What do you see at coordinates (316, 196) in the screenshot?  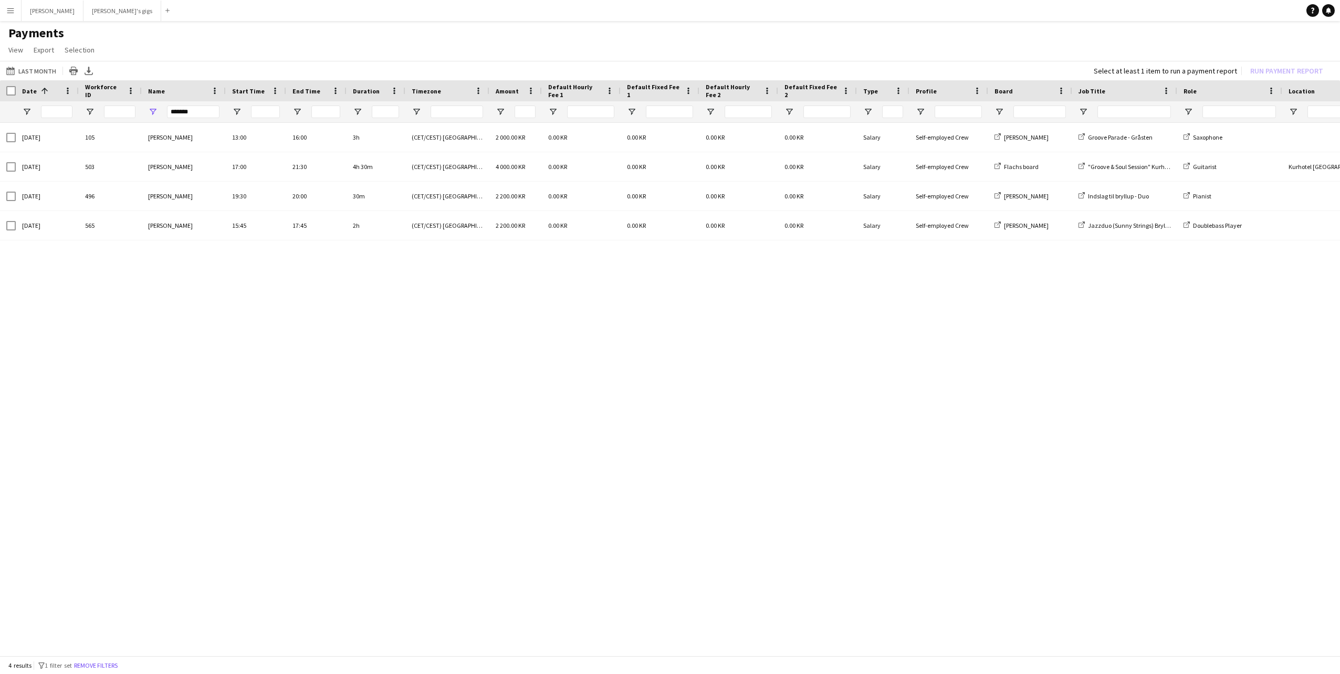 I see `div: 20:00` at bounding box center [316, 196].